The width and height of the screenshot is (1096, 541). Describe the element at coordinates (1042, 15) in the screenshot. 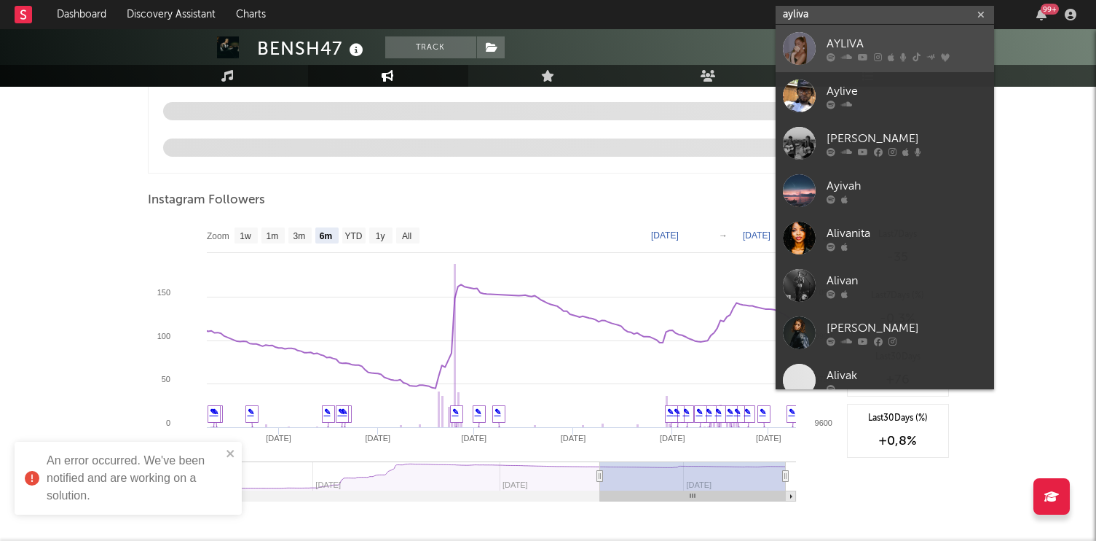

I see `button: 99+` at that location.